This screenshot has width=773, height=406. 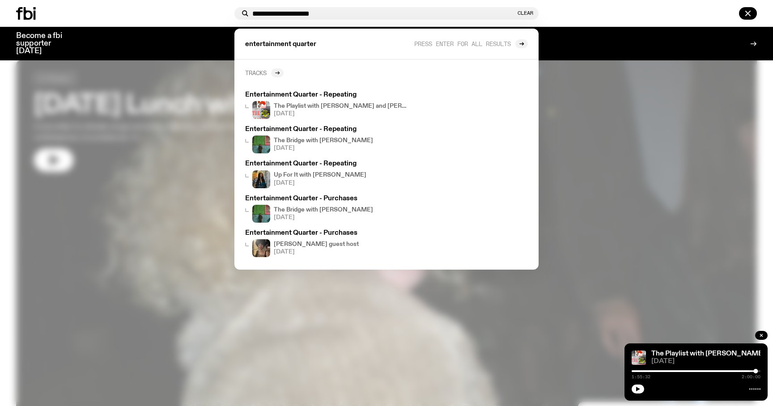 I want to click on span: 2:00:00, so click(x=751, y=377).